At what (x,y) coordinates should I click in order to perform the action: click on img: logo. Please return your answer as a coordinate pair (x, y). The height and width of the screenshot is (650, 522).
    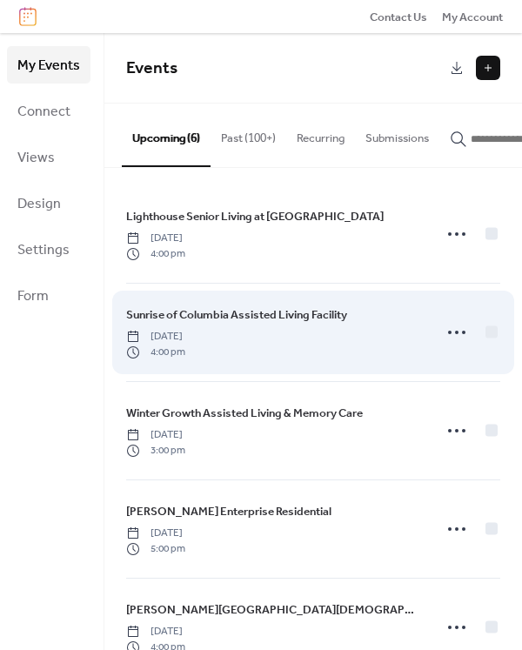
    Looking at the image, I should click on (28, 17).